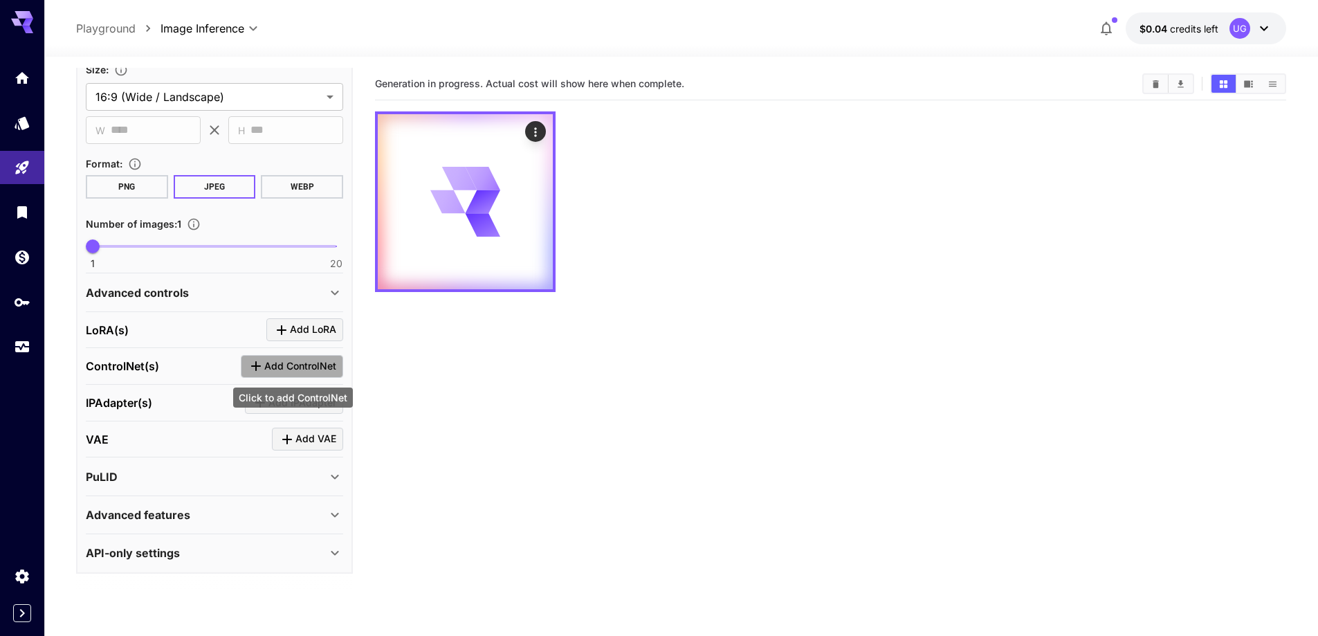 This screenshot has height=636, width=1318. I want to click on p: VAE, so click(97, 439).